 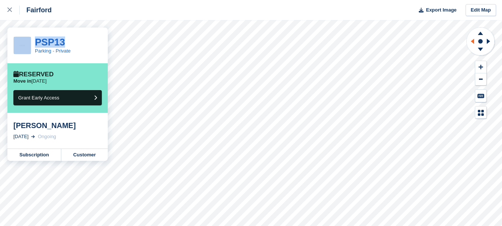 I want to click on div: Fairford, so click(x=36, y=10).